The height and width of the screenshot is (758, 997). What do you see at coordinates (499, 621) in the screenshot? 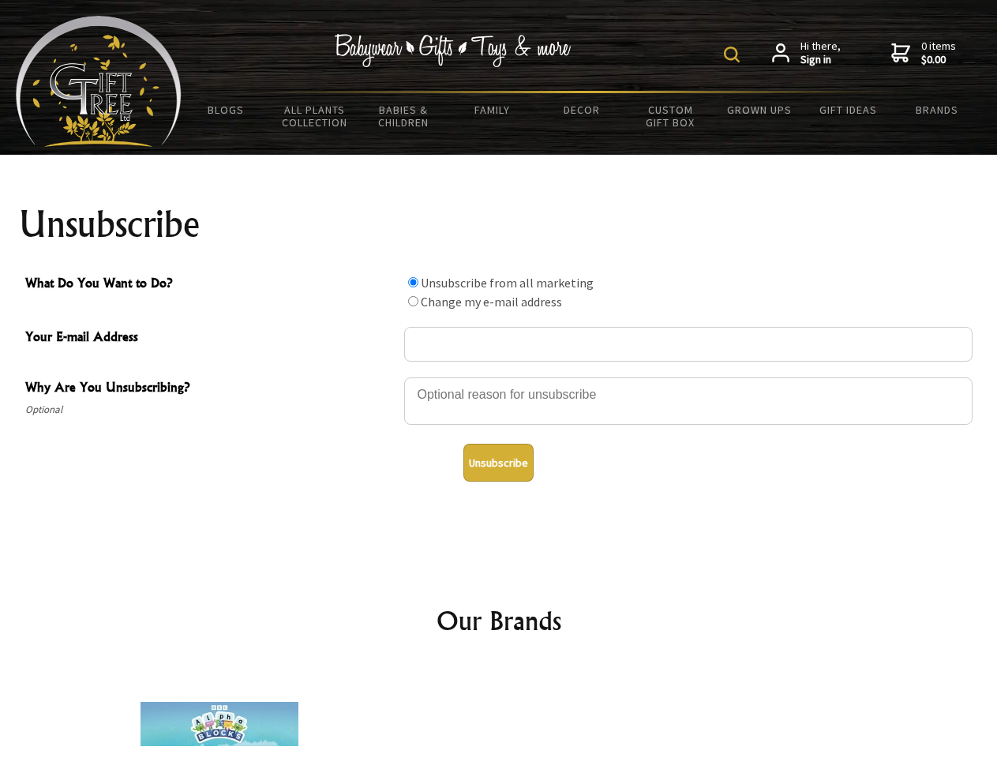
I see `h2: Our Brands` at bounding box center [499, 621].